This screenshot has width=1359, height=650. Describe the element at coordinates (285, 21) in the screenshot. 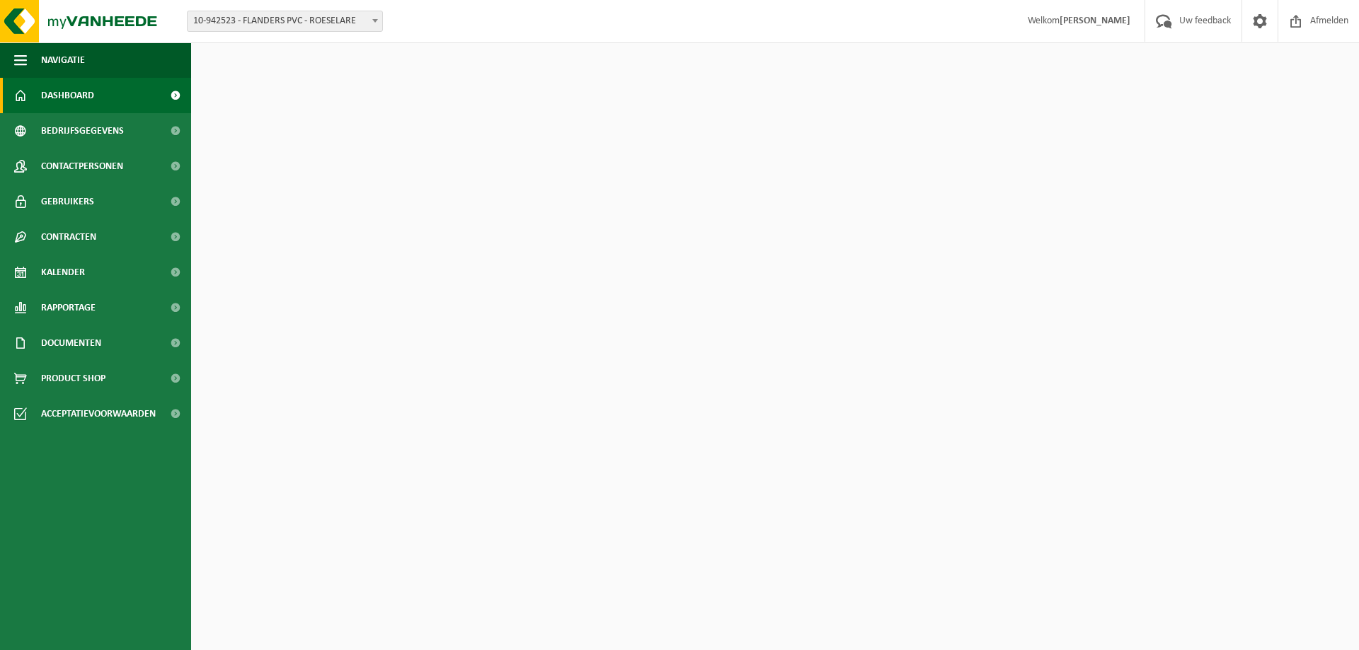

I see `span: 10-942523 - FLANDERS PVC - ROESELARE` at that location.